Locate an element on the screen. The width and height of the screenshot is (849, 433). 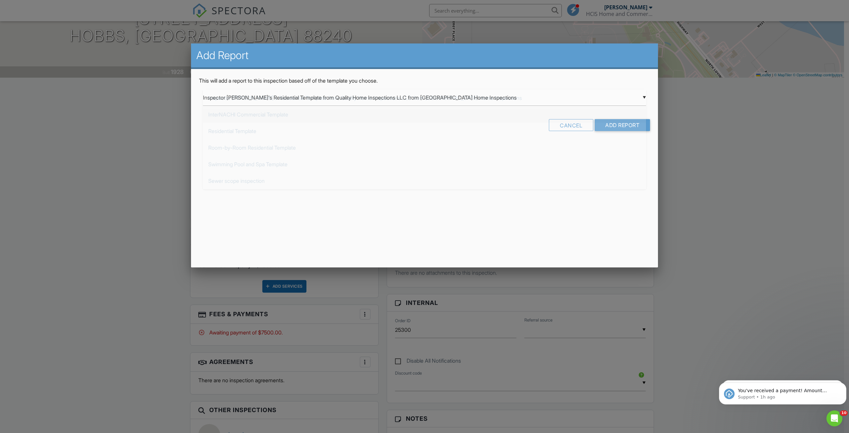
span: InterNACHI Commercial Template is located at coordinates (424, 114).